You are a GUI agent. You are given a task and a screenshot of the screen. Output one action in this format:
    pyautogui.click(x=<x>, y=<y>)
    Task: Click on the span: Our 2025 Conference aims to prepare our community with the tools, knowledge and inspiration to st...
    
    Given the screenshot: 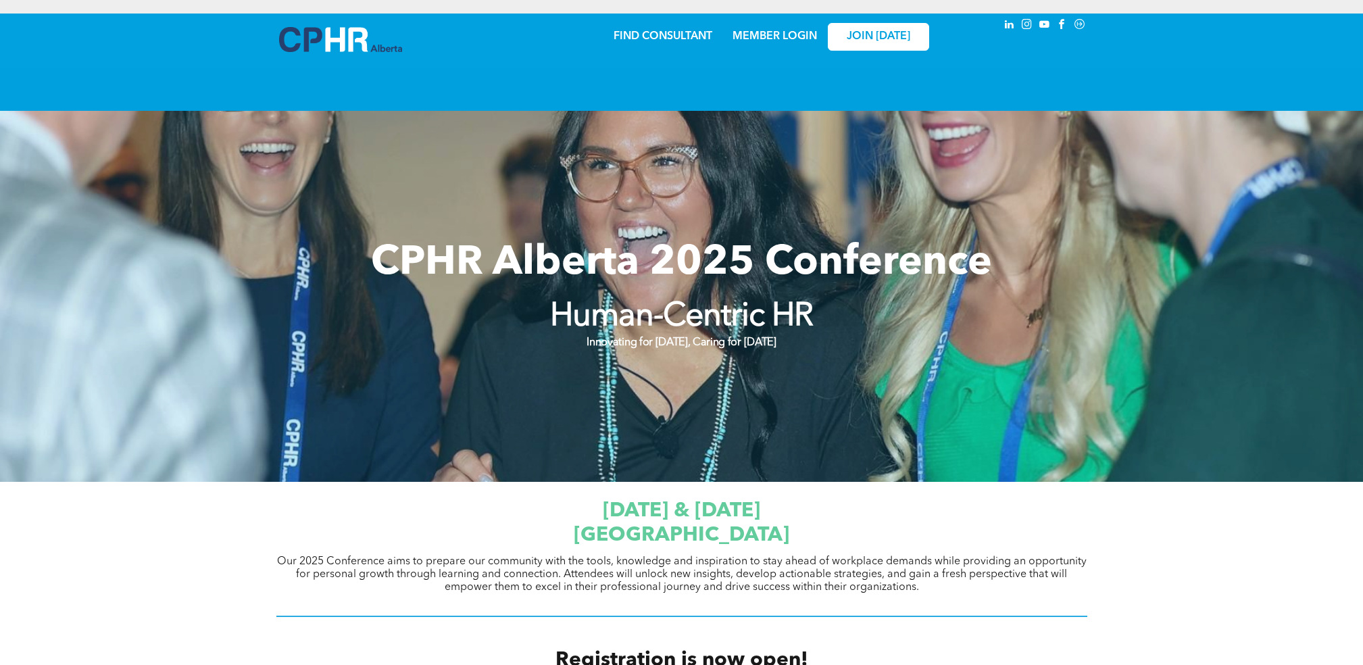 What is the action you would take?
    pyautogui.click(x=682, y=574)
    